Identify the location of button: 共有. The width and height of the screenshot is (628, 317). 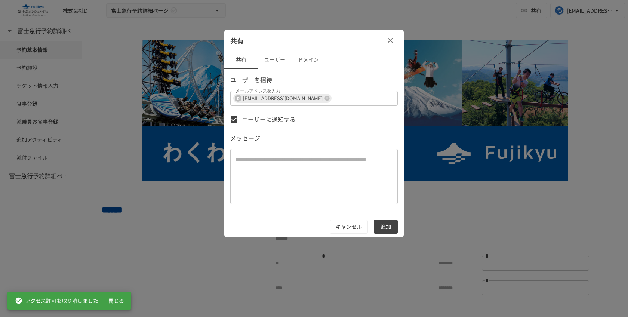
(241, 60).